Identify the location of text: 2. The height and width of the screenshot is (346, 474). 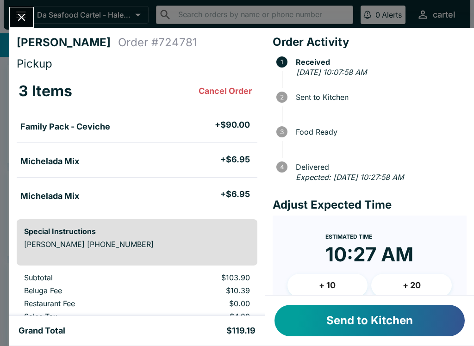
(282, 97).